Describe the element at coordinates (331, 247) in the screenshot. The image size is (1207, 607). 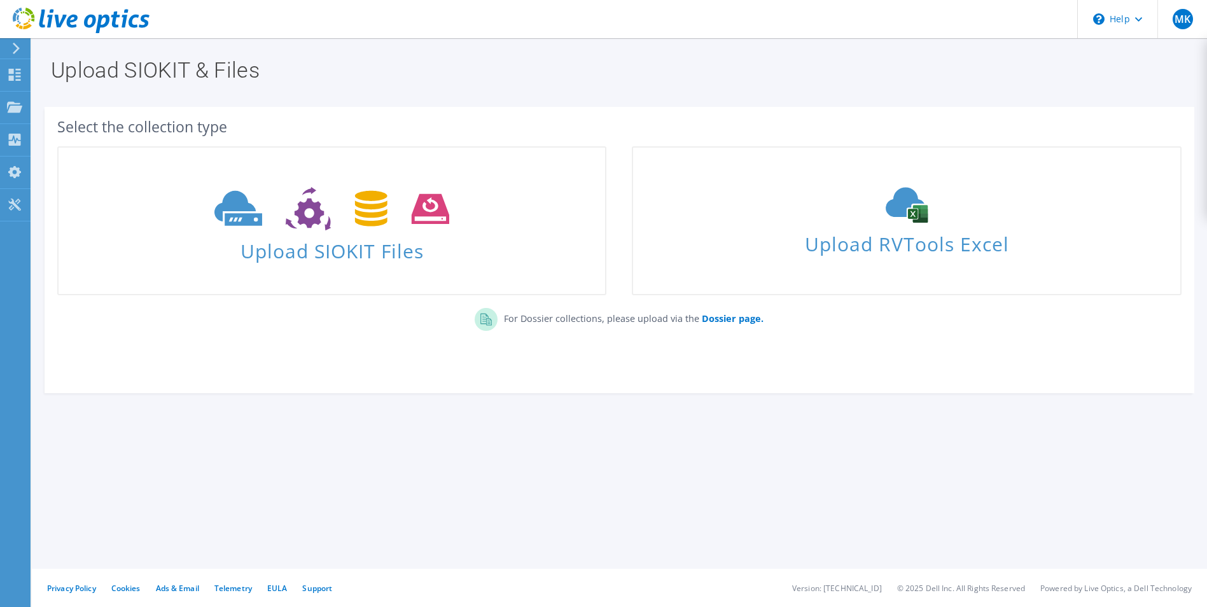
I see `span: Upload SIOKIT Files` at that location.